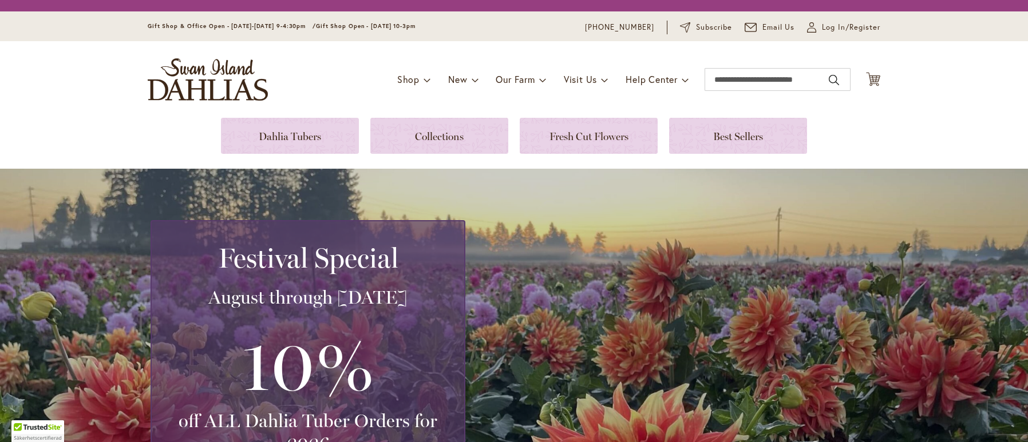 The width and height of the screenshot is (1028, 442). Describe the element at coordinates (834, 80) in the screenshot. I see `button: Search` at that location.